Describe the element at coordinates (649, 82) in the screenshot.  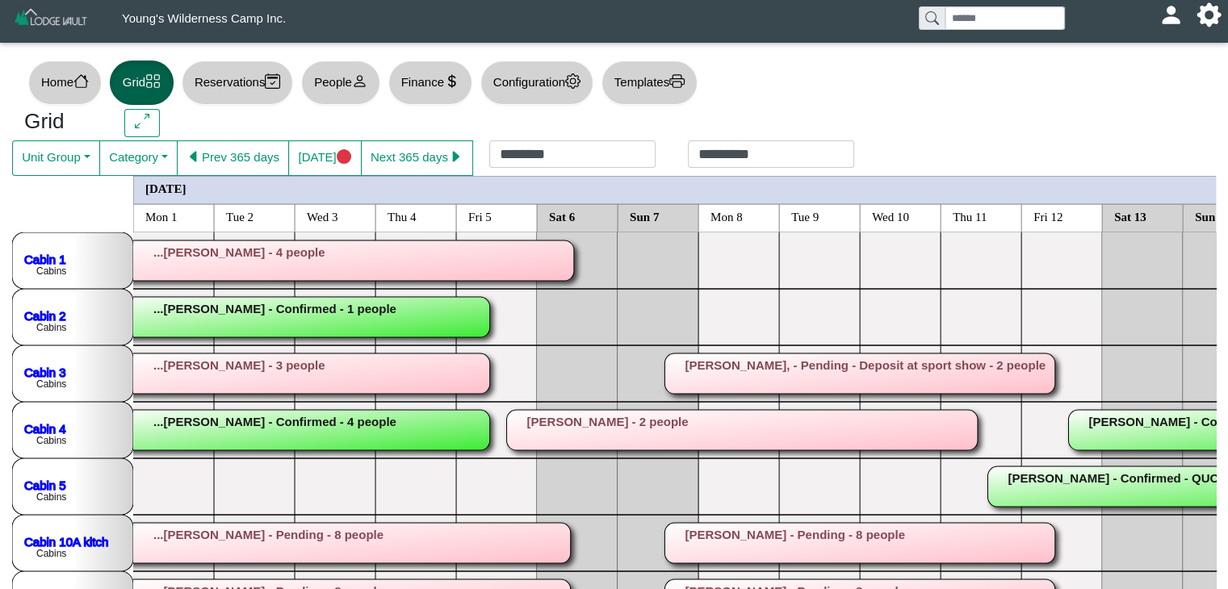
I see `button: Templatesprinter` at that location.